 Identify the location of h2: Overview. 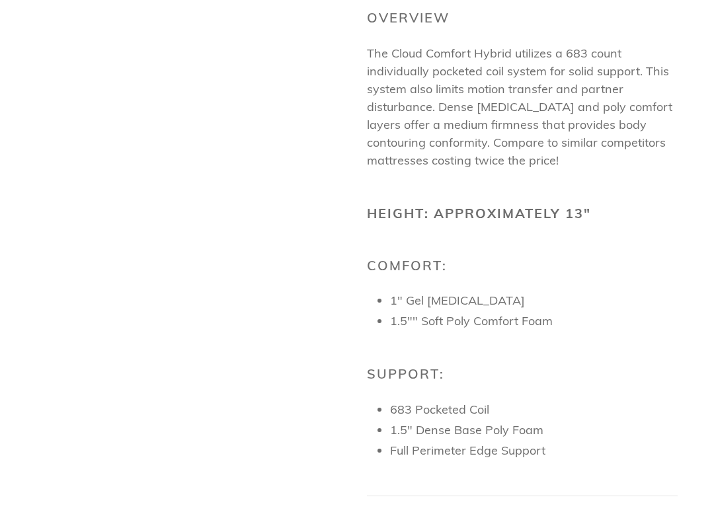
(522, 18).